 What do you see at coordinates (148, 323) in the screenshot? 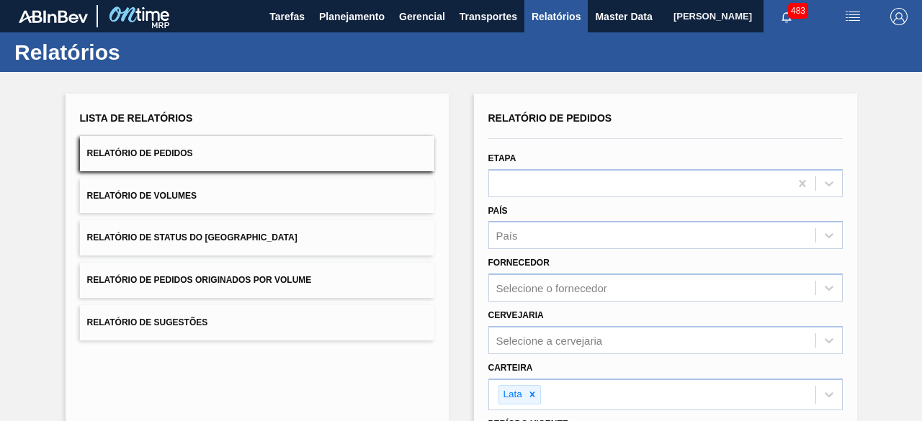
I see `span: Relatório de Sugestões` at bounding box center [148, 323].